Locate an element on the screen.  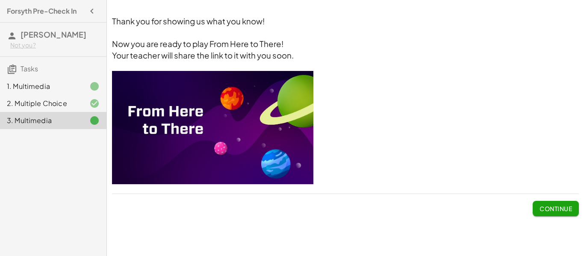
div: 3. Multimedia is located at coordinates (41, 121).